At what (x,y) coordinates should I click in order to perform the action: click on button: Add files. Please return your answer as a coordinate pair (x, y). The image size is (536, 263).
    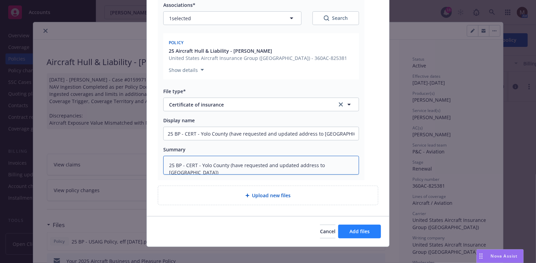
    Looking at the image, I should click on (359, 231).